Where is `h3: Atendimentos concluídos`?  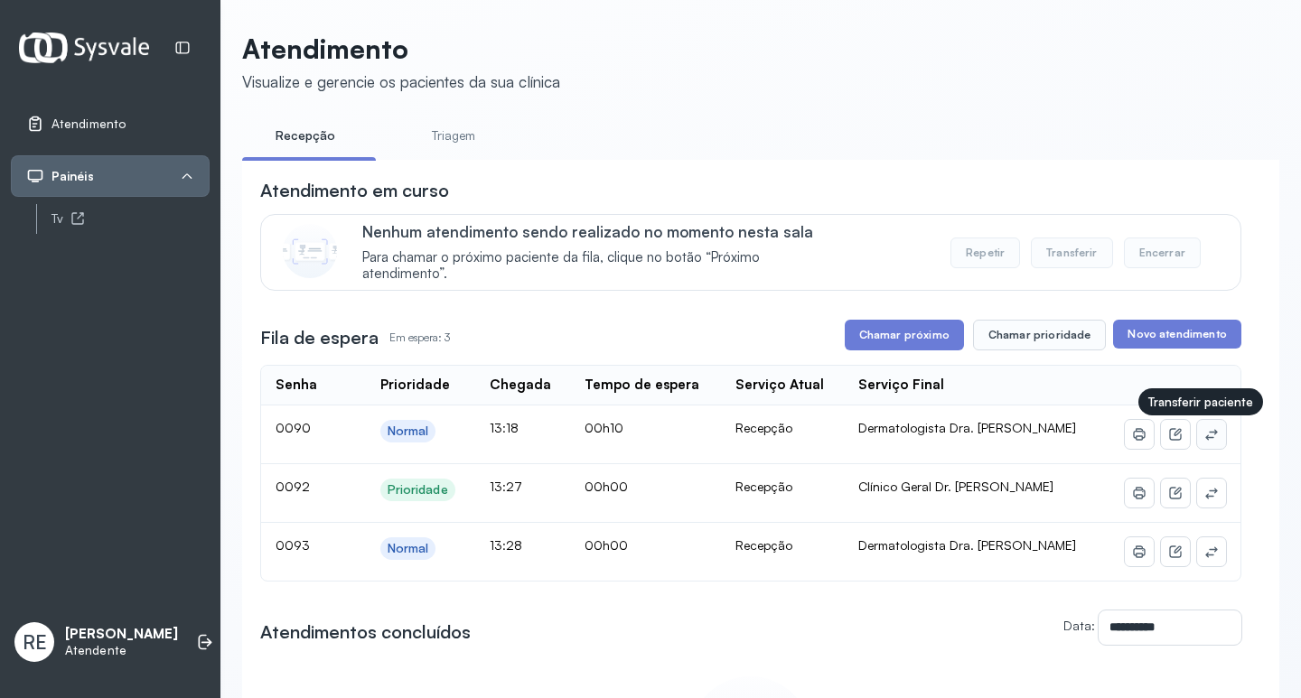
h3: Atendimentos concluídos is located at coordinates (365, 632).